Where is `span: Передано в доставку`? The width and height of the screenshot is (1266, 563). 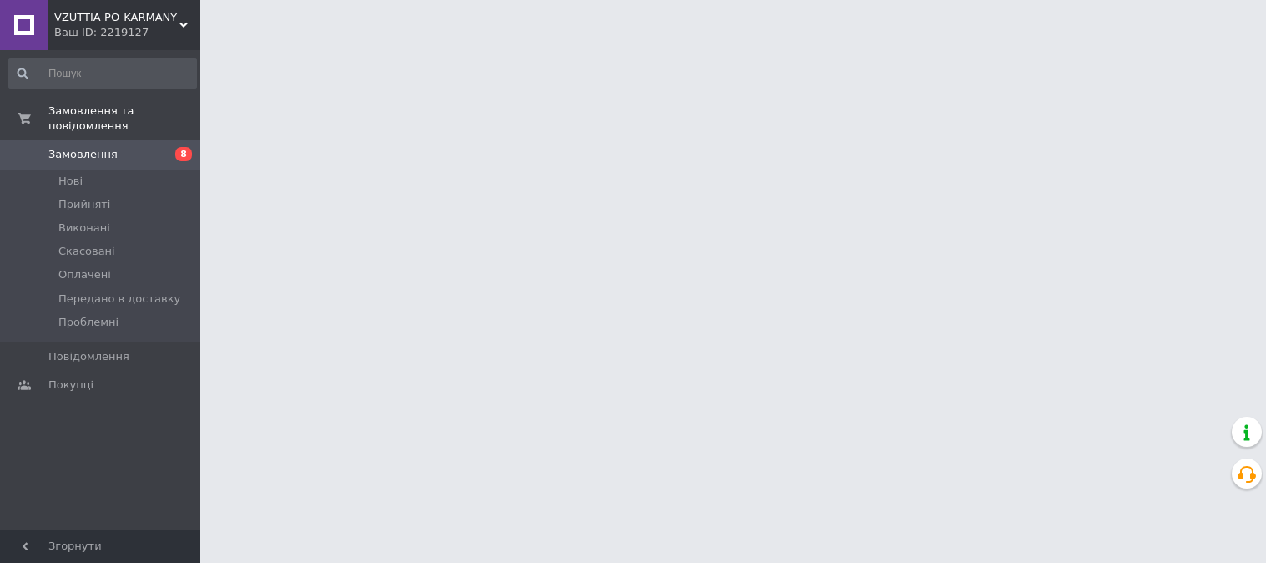 span: Передано в доставку is located at coordinates (119, 299).